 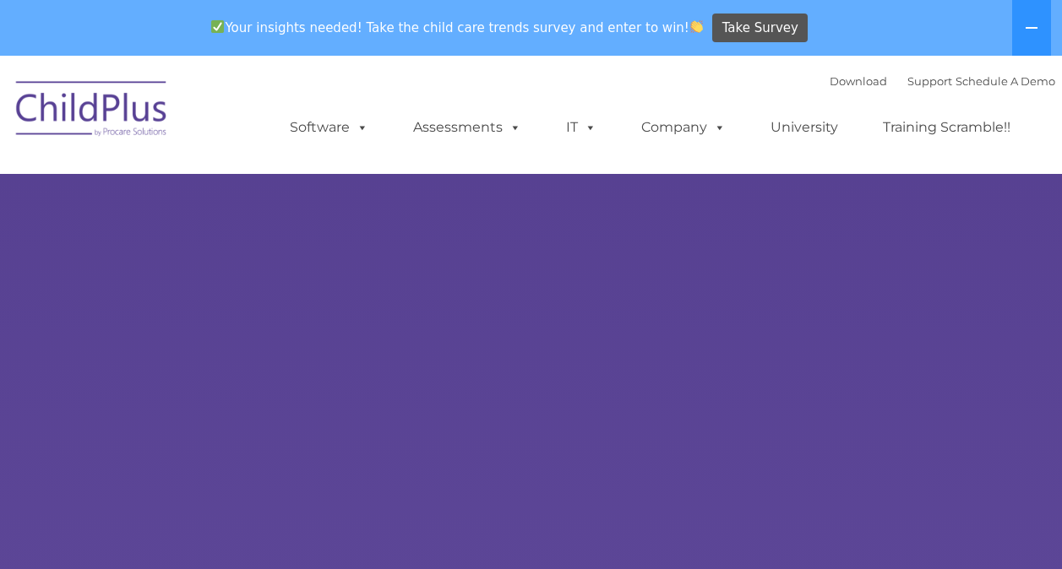 I want to click on a: IT, so click(x=581, y=128).